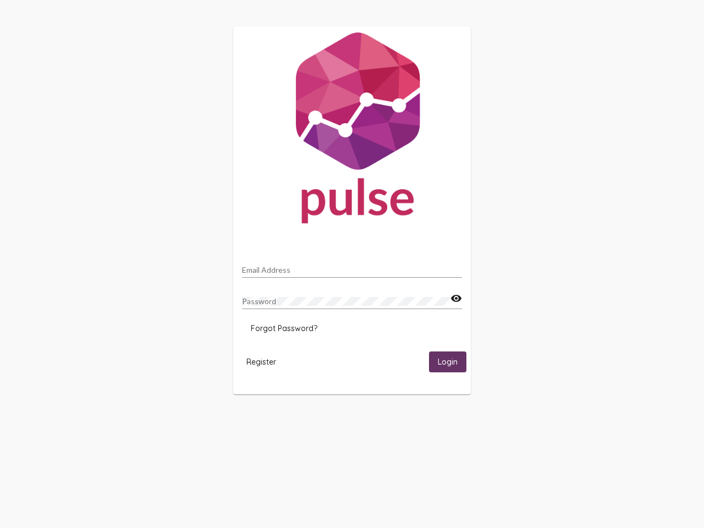 This screenshot has width=704, height=528. I want to click on img: Pulse For Good Logo, so click(352, 130).